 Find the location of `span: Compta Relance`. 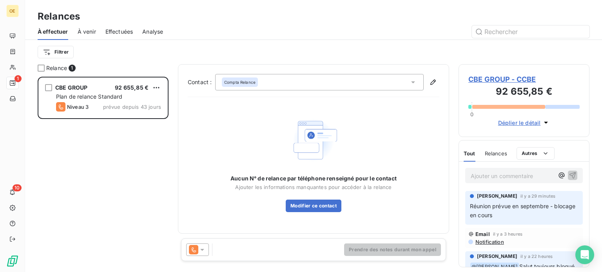

span: Compta Relance is located at coordinates (240, 82).